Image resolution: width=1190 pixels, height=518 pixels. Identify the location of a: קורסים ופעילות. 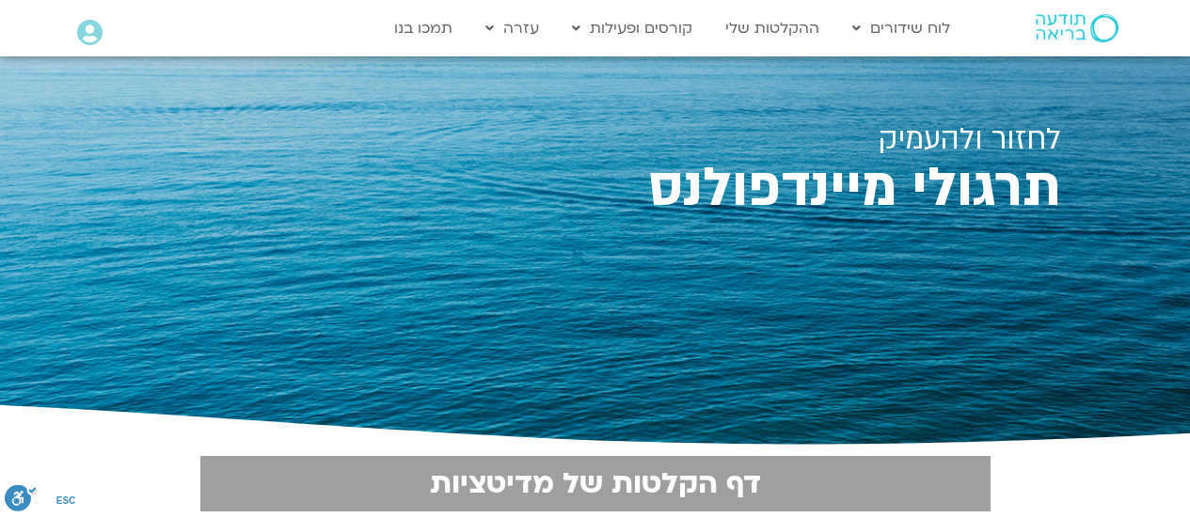
(632, 28).